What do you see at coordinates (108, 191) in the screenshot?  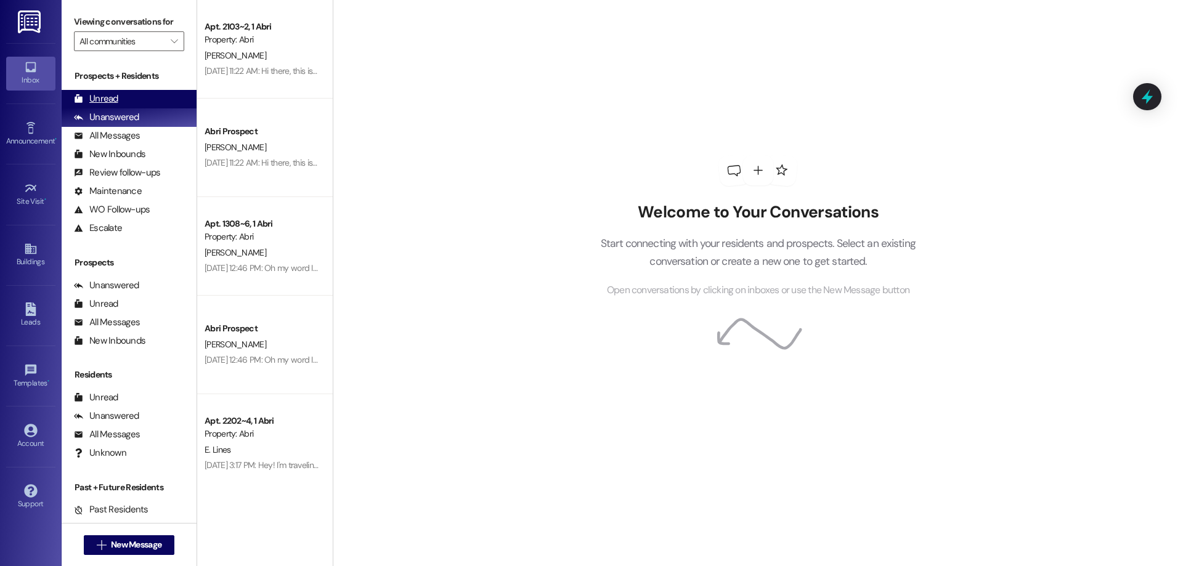 I see `div: Maintenance` at bounding box center [108, 191].